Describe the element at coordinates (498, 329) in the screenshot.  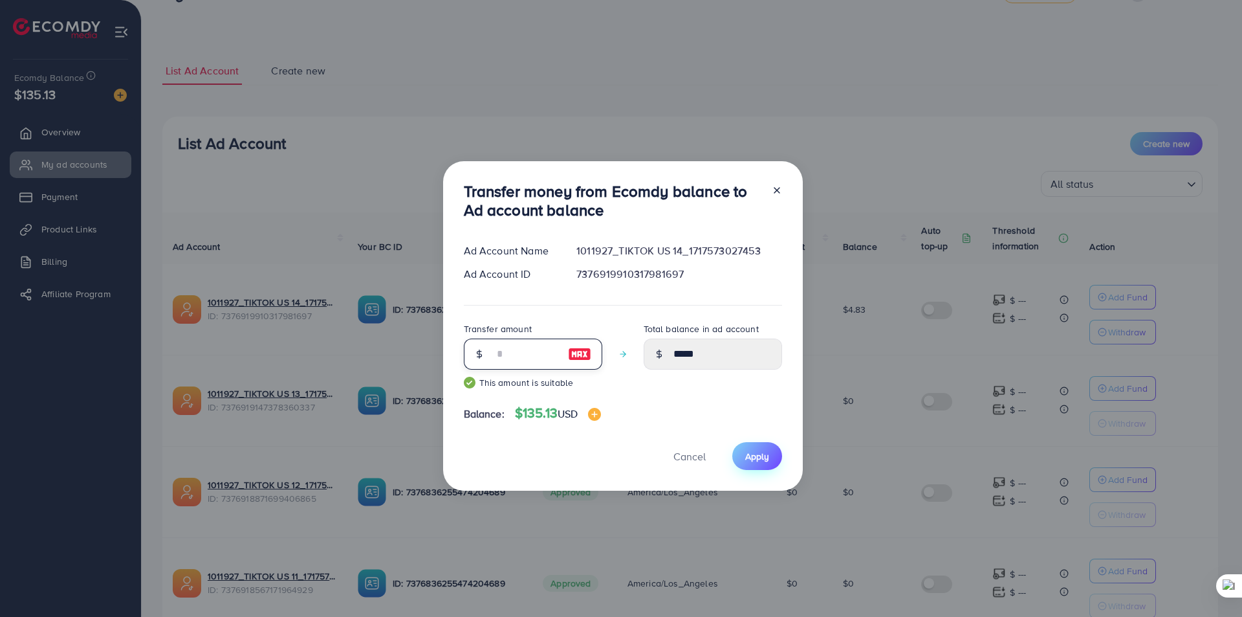
I see `label: Transfer amount` at that location.